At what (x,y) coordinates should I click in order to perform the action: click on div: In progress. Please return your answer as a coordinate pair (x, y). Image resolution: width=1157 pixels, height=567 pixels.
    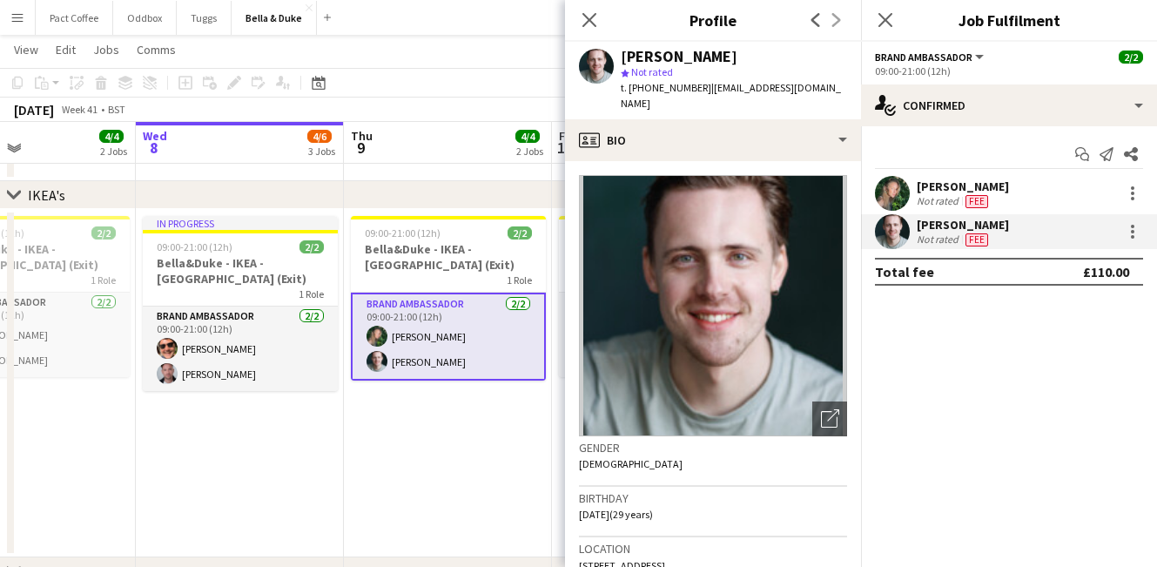
    Looking at the image, I should click on (240, 223).